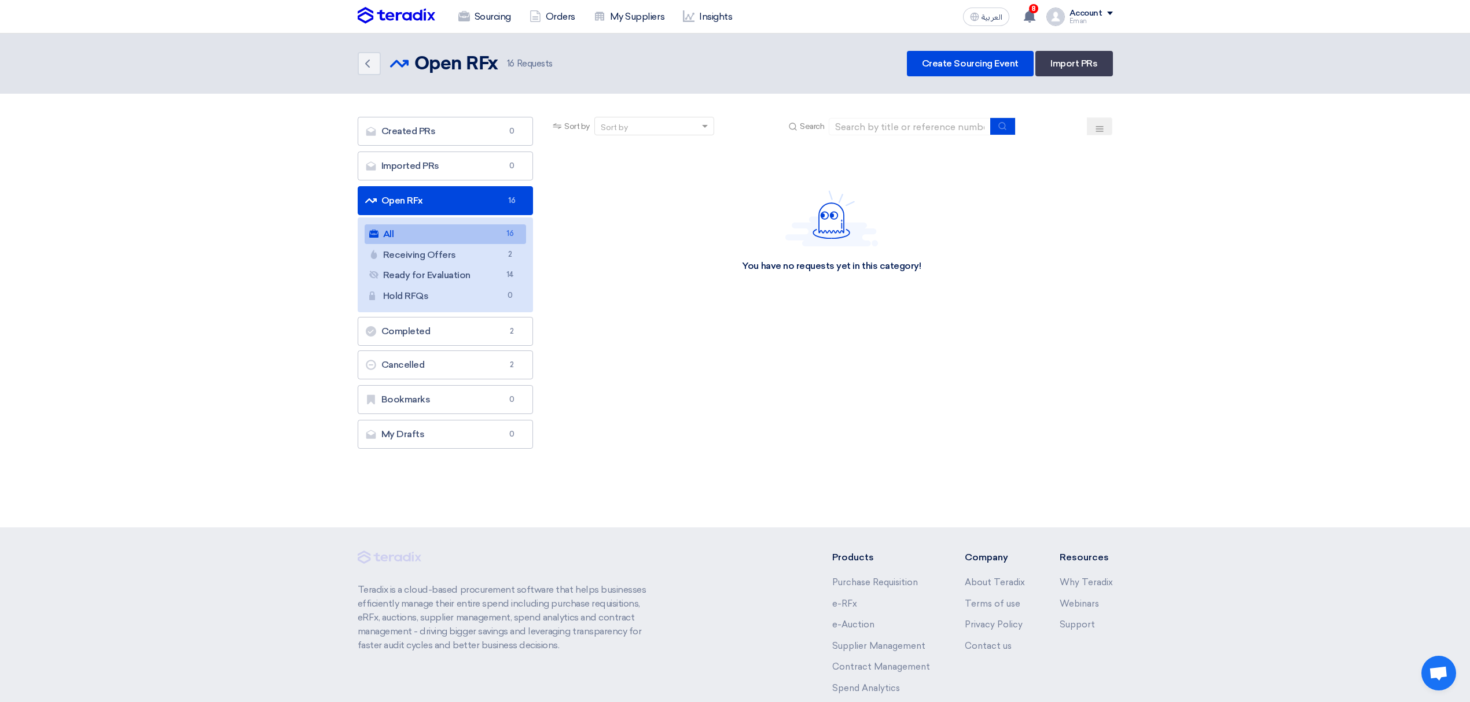 Image resolution: width=1470 pixels, height=702 pixels. I want to click on a: Webinars, so click(1079, 604).